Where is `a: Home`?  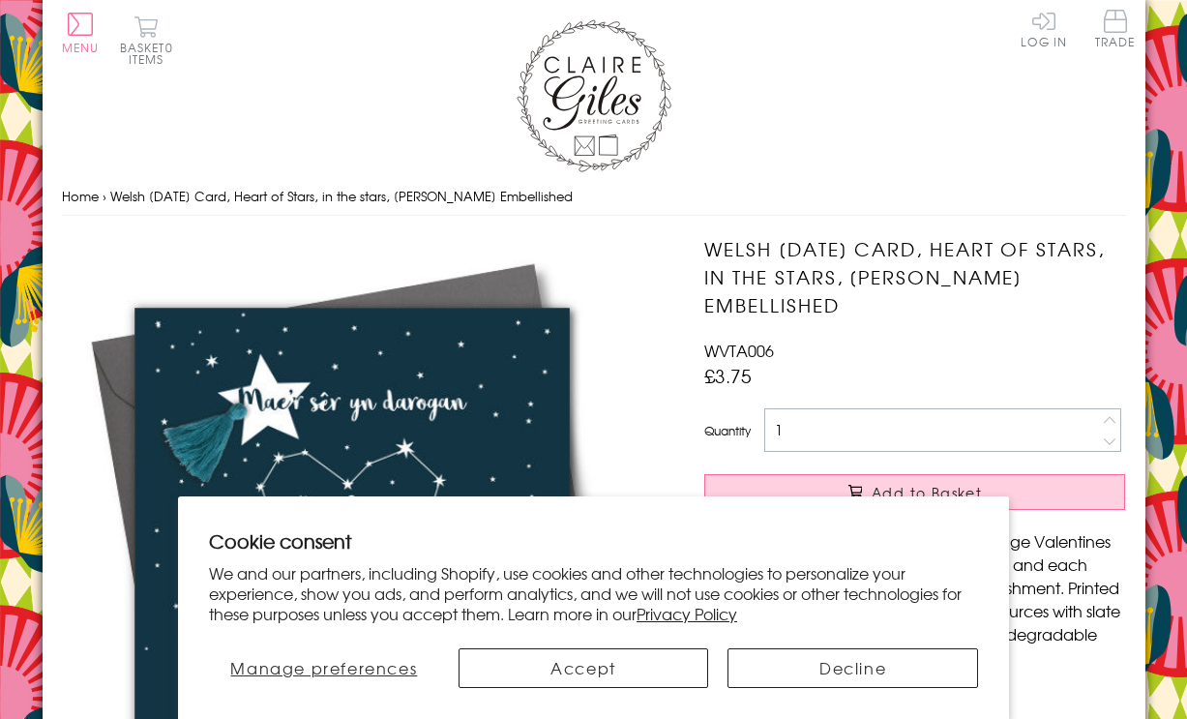
a: Home is located at coordinates (80, 195).